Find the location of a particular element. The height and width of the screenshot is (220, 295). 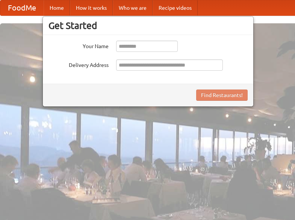

a: Home is located at coordinates (57, 8).